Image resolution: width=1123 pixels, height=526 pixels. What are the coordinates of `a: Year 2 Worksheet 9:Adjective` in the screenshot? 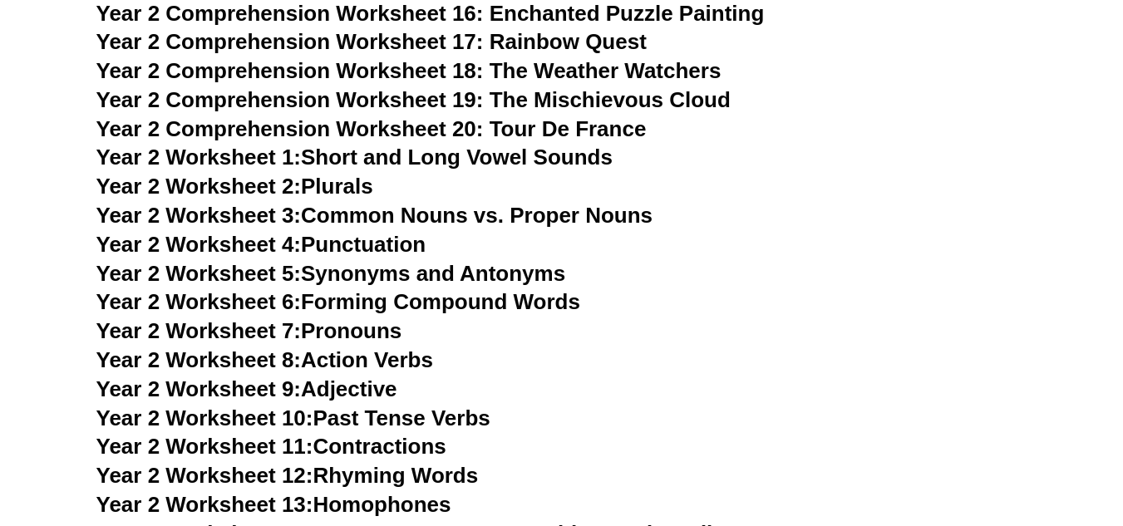 It's located at (247, 389).